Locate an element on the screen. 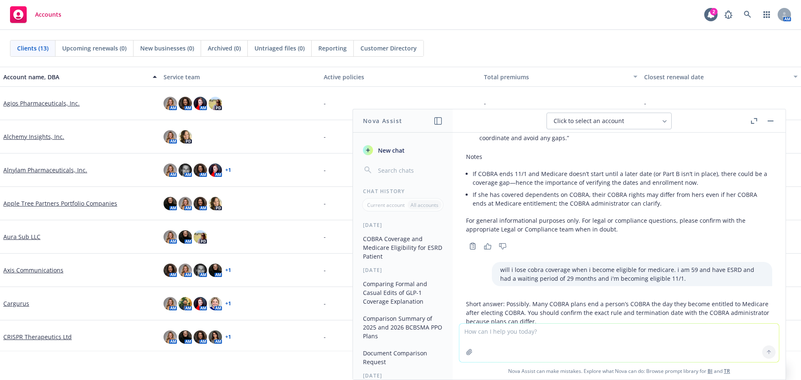 Image resolution: width=801 pixels, height=380 pixels. p: Short answer: Possibly. Many COBRA plans end a person’s COBRA the day they become entitled to Med... is located at coordinates (619, 313).